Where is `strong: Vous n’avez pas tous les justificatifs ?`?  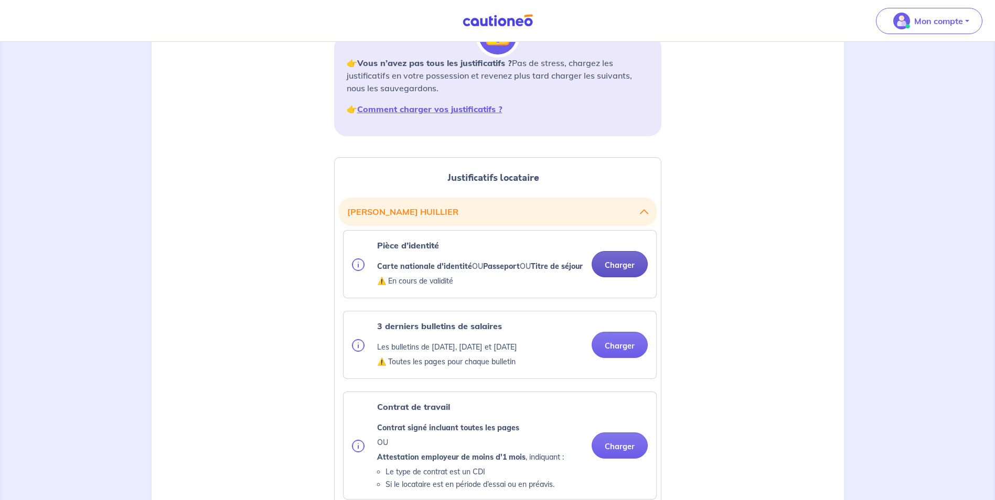
strong: Vous n’avez pas tous les justificatifs ? is located at coordinates (434, 63).